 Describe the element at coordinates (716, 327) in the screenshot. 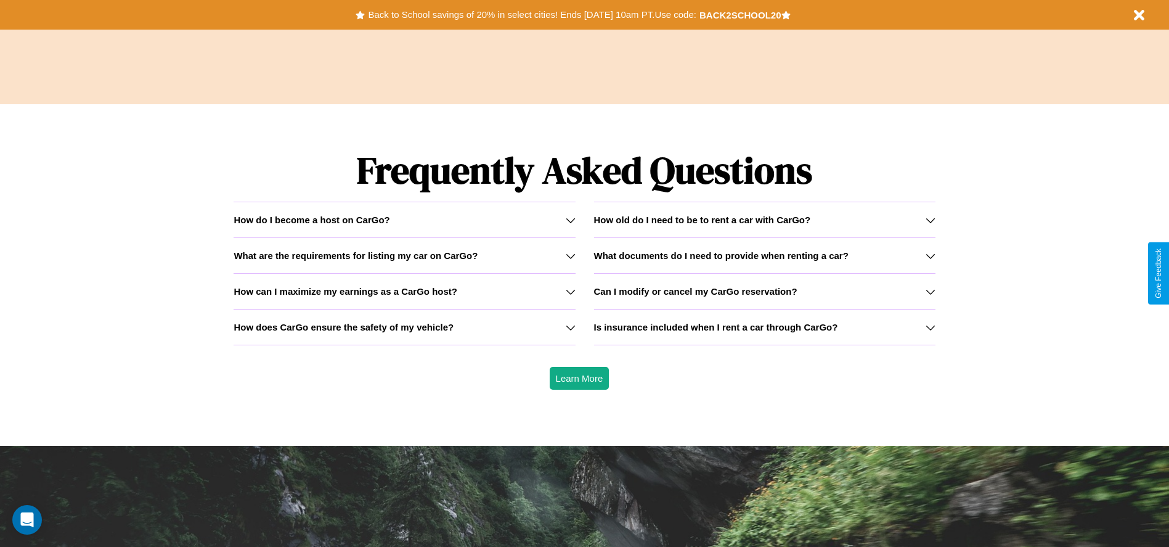

I see `h3: Is insurance included when I rent a car through CarGo?` at that location.